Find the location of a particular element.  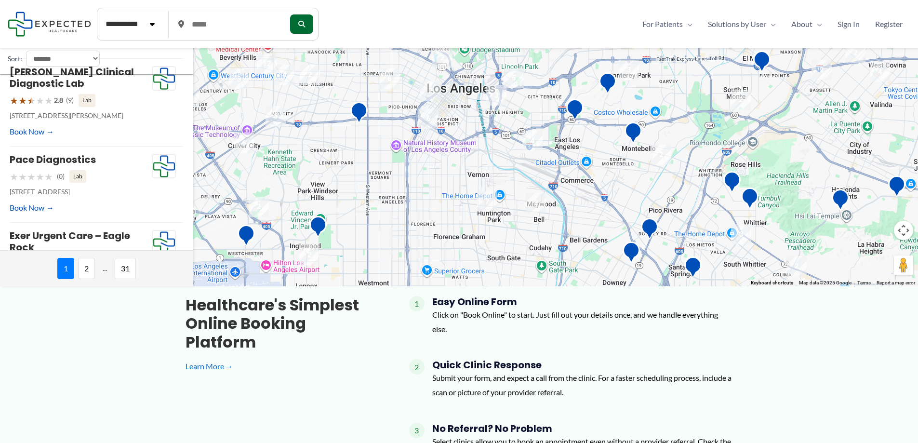

span: (0) is located at coordinates (61, 176).